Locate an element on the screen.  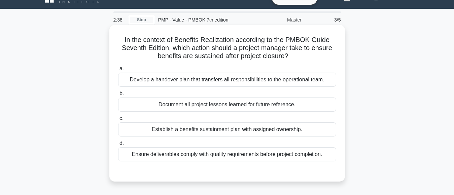
div: Ensure deliverables comply with quality requirements before project completion. is located at coordinates (227, 154).